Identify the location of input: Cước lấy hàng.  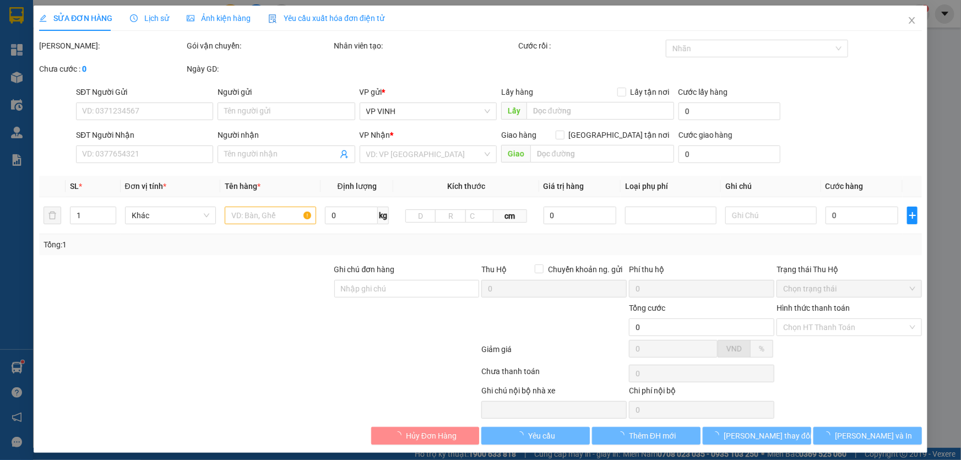
(729, 111).